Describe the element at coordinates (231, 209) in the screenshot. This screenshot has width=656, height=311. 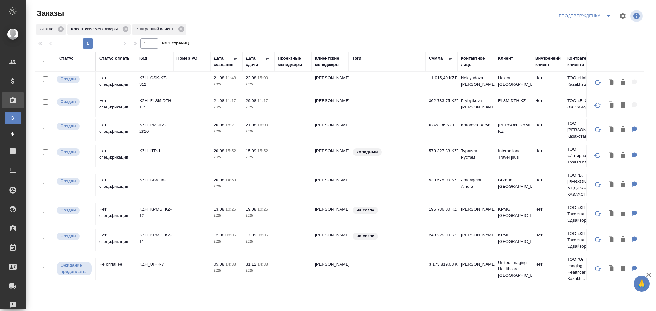
I see `p: 10:25` at that location.